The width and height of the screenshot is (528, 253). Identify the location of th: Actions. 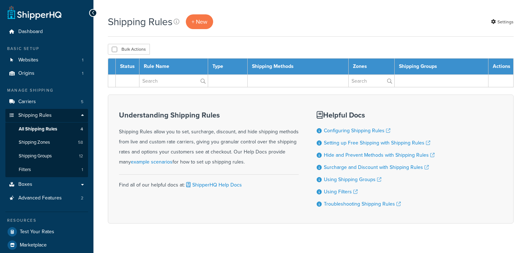
(501, 66).